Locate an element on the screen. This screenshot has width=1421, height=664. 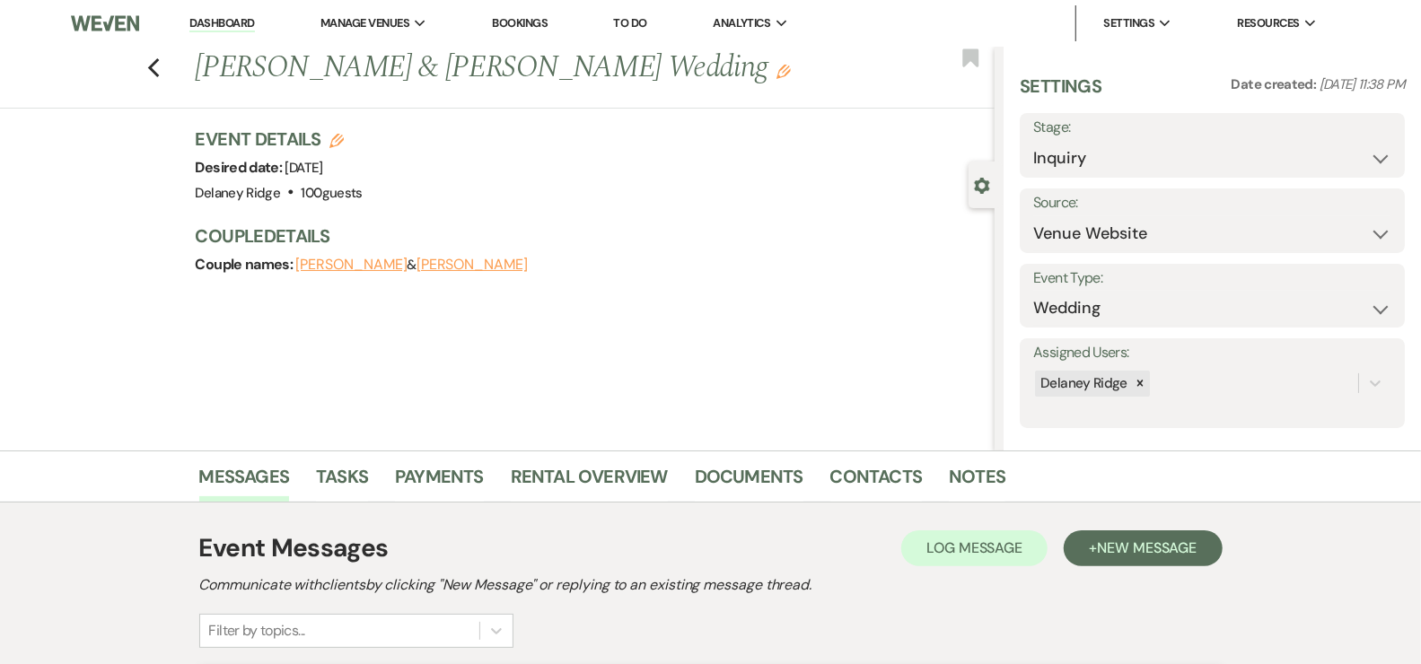
h3: Settings is located at coordinates (1060, 93).